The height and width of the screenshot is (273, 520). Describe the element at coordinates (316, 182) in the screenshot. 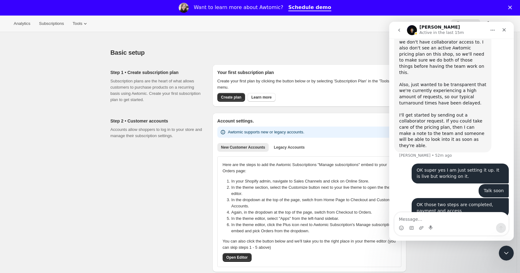

I see `li: In your Shopify admin, navigate to Sales Channels and click on Online Store.` at that location.